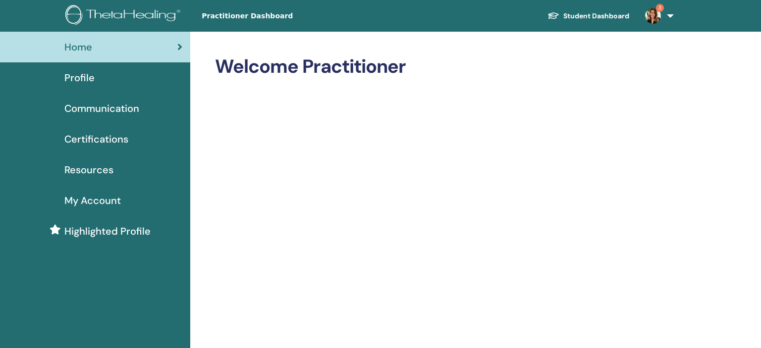 This screenshot has height=348, width=761. Describe the element at coordinates (93, 201) in the screenshot. I see `span: My Account` at that location.